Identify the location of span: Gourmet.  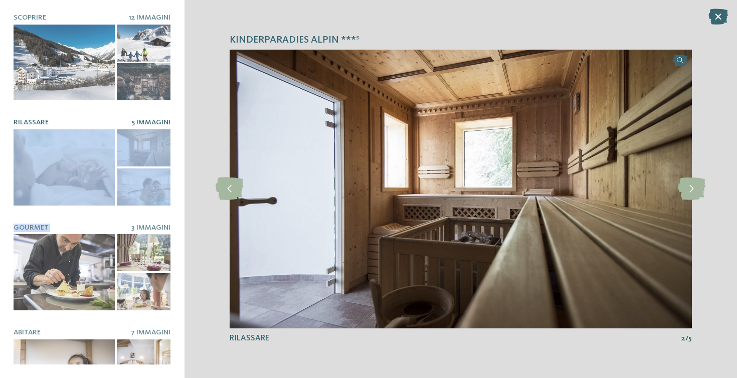
(31, 228).